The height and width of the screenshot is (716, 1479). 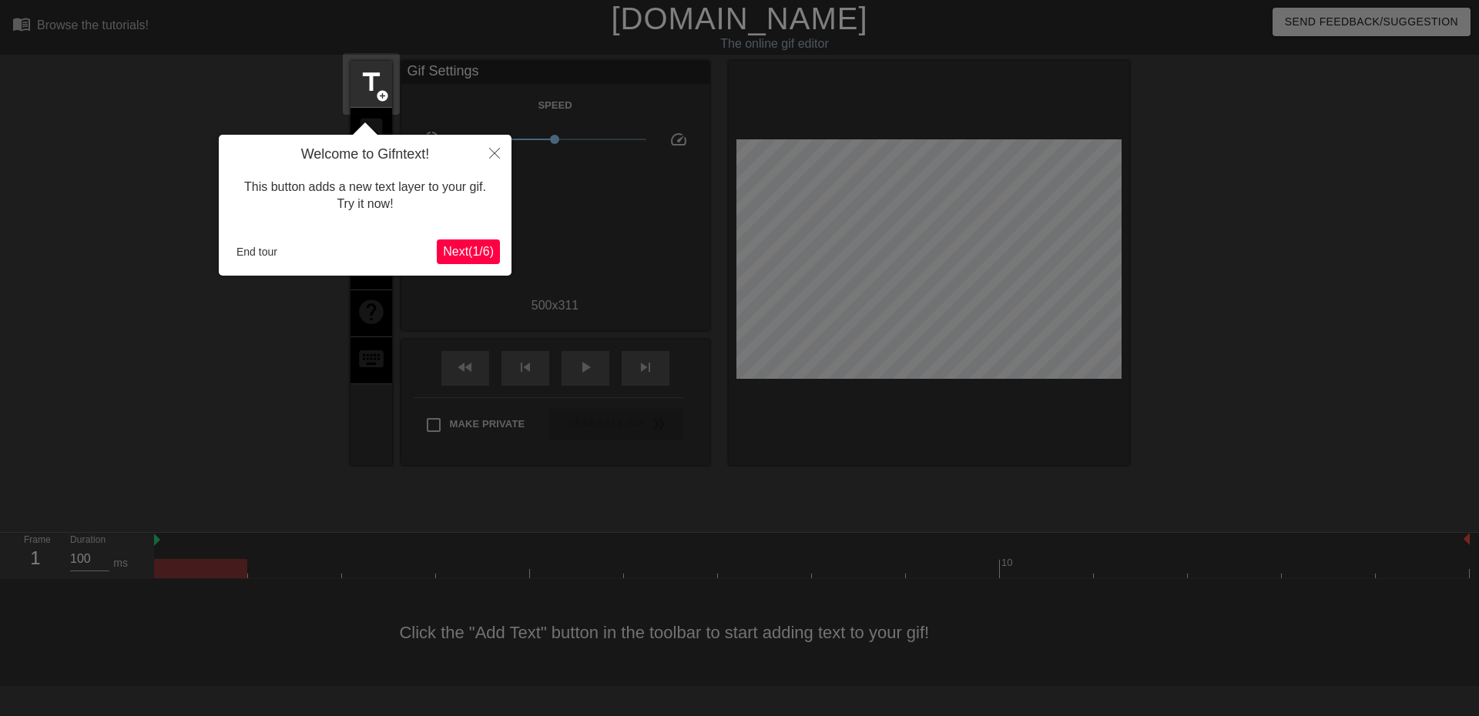 What do you see at coordinates (468, 251) in the screenshot?
I see `span: Next ( 1 / 6 )` at bounding box center [468, 251].